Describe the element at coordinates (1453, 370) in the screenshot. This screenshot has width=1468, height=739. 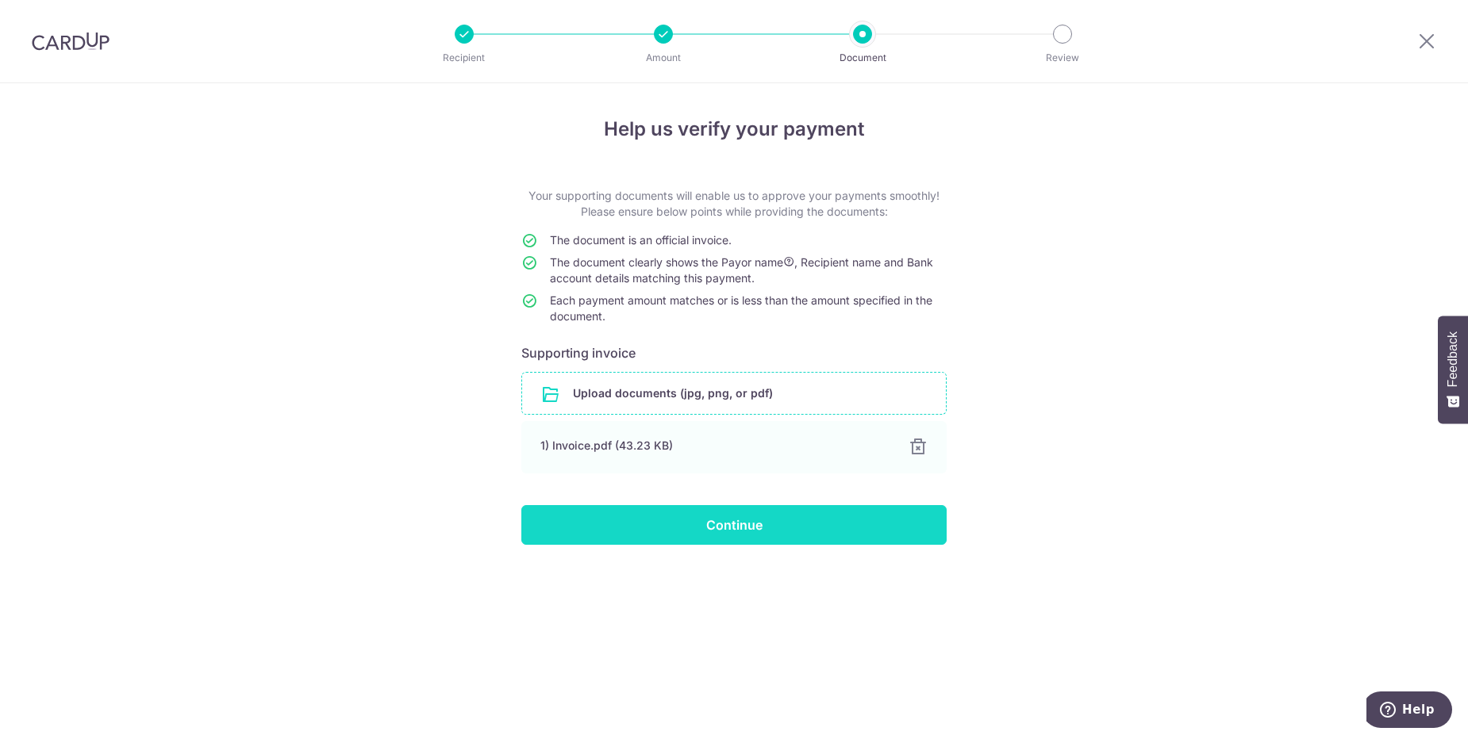
I see `button: Feedback - Show survey` at that location.